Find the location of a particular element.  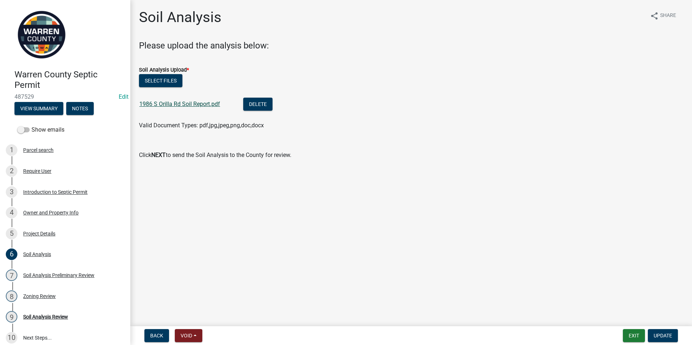

div: 1 is located at coordinates (12, 150).